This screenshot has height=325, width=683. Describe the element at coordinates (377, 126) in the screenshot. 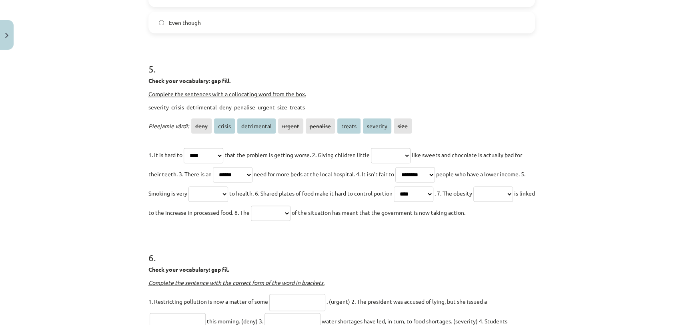

I see `span: severity` at that location.